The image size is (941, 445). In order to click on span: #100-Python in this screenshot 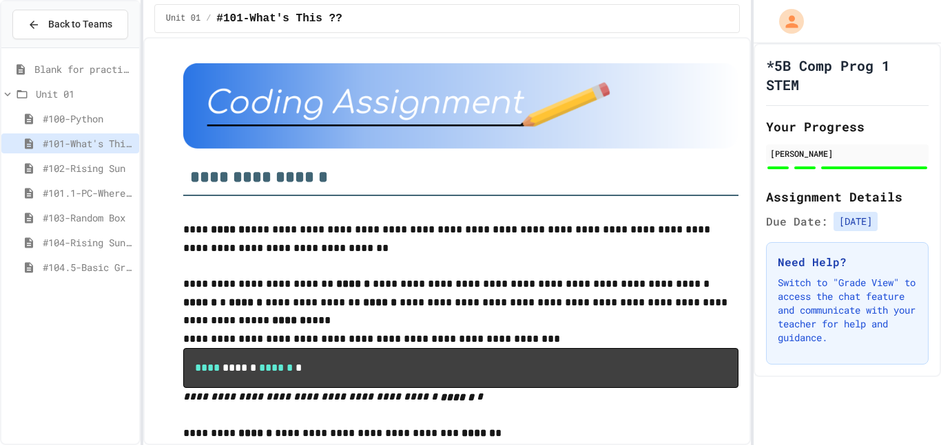, I will do `click(88, 118)`.